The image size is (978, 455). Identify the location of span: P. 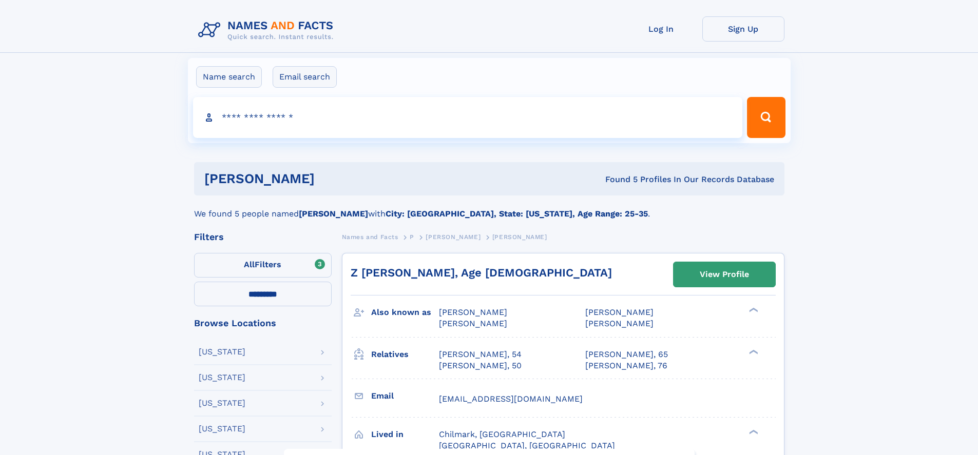
(412, 237).